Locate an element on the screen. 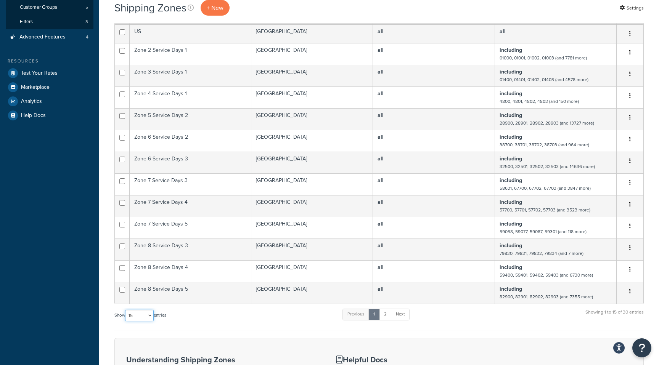 This screenshot has height=365, width=659. a: Settings is located at coordinates (631, 8).